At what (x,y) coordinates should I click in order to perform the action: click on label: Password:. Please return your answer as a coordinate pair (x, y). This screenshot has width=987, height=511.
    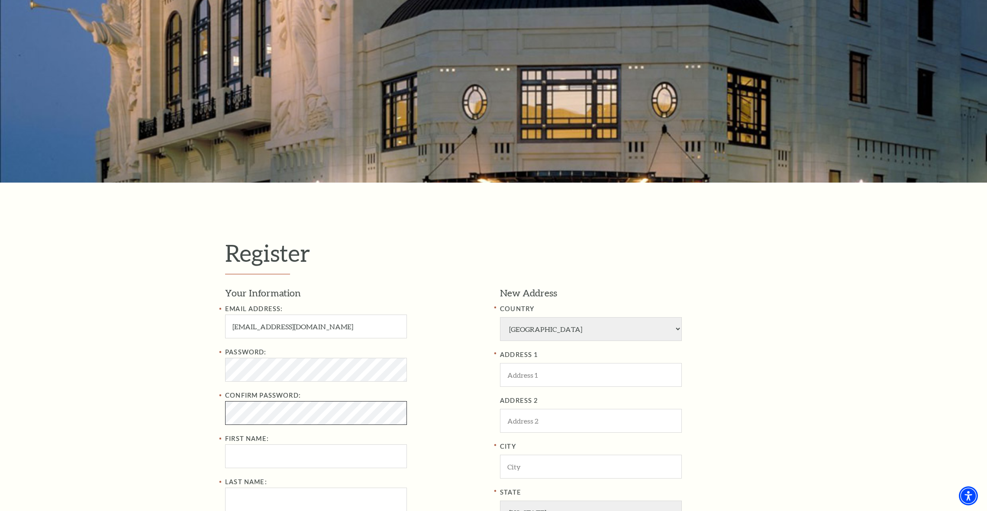
    Looking at the image, I should click on (246, 352).